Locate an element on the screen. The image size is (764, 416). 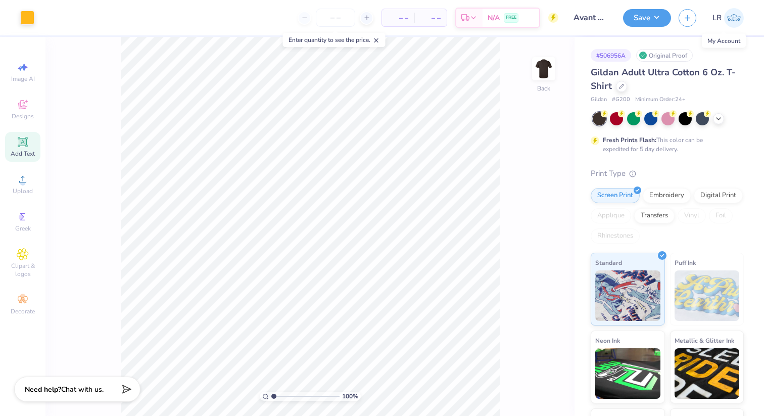
span: Puff Ink is located at coordinates (685, 262).